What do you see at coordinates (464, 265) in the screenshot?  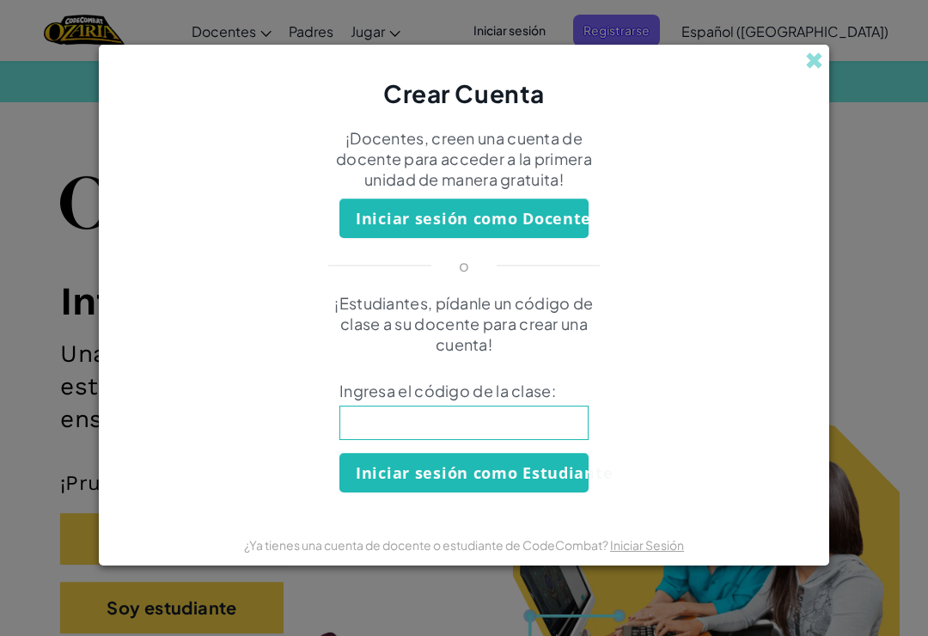 I see `p: o` at bounding box center [464, 265].